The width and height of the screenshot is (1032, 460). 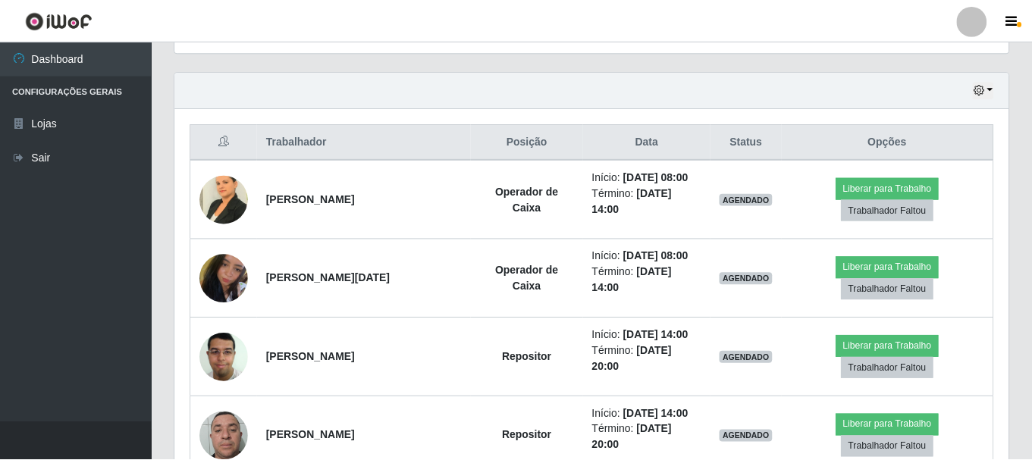 I want to click on img: CoreUI Logo, so click(x=58, y=20).